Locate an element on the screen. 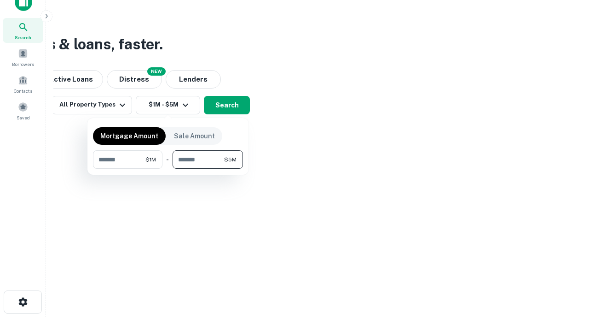  p: Sale Amount is located at coordinates (194, 136).